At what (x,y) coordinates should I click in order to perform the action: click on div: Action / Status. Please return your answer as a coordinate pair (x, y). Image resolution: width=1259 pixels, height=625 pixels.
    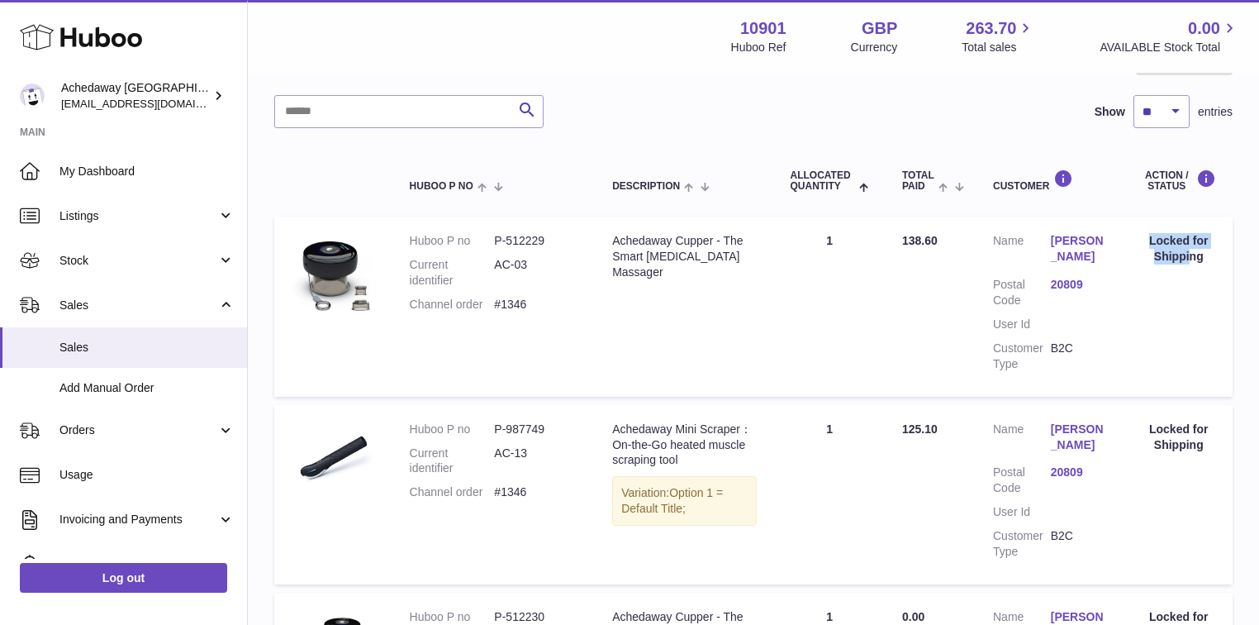
    Looking at the image, I should click on (1179, 180).